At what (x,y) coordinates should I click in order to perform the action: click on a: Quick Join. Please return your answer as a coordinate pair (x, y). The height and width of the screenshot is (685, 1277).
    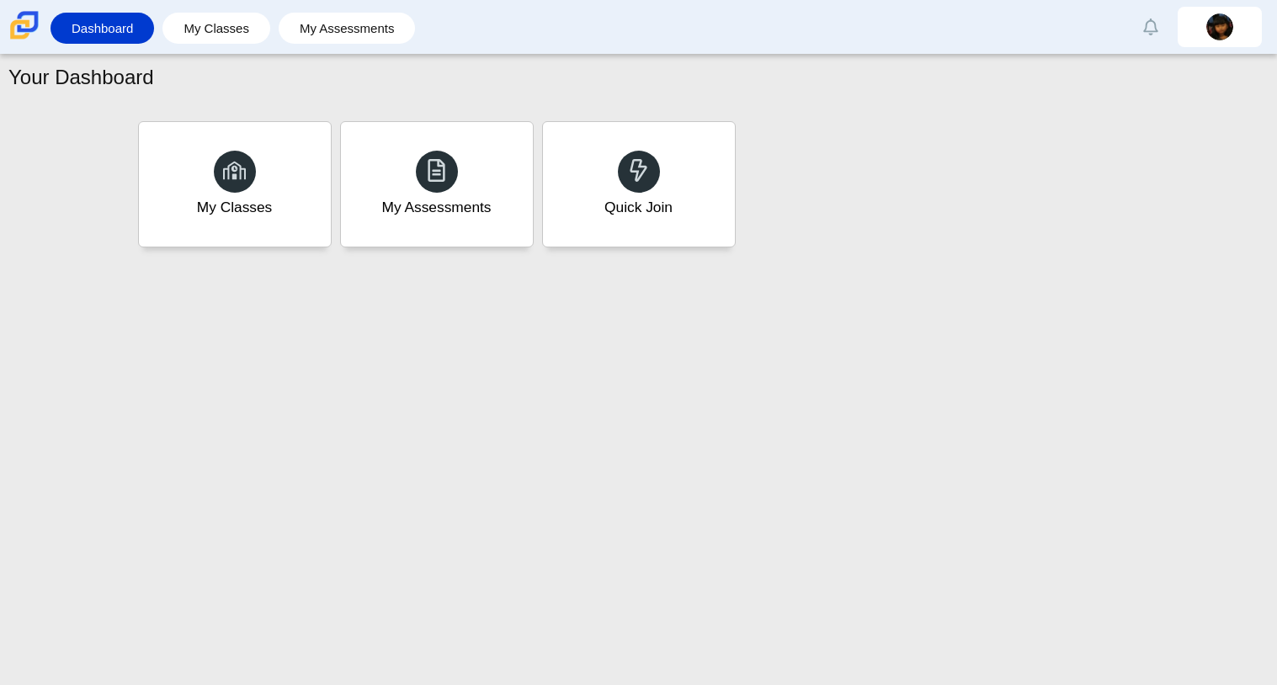
    Looking at the image, I should click on (639, 184).